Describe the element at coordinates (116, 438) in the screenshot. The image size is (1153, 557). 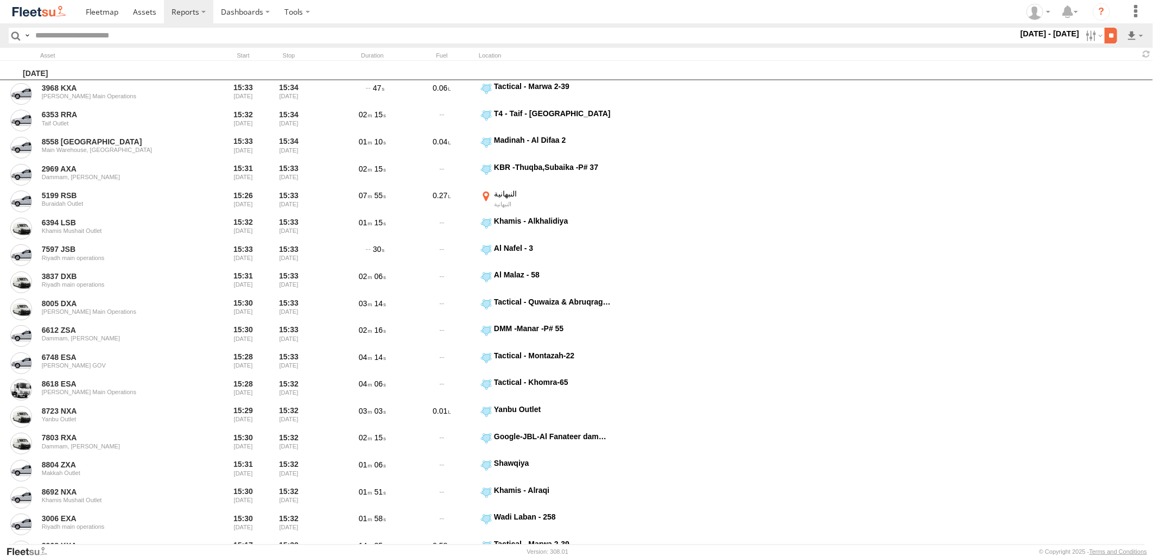
I see `a: 7803 RXA` at that location.